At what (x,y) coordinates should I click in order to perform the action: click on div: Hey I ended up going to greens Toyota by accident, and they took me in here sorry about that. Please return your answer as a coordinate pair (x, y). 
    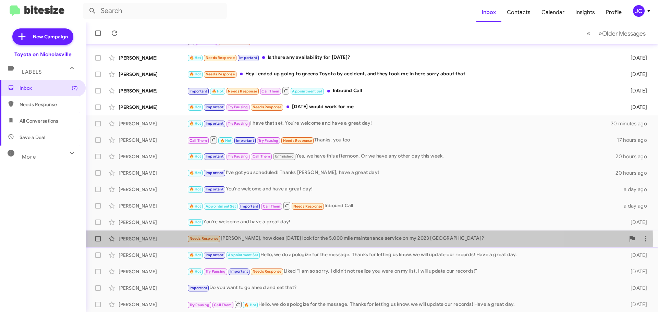
    Looking at the image, I should click on (403, 74).